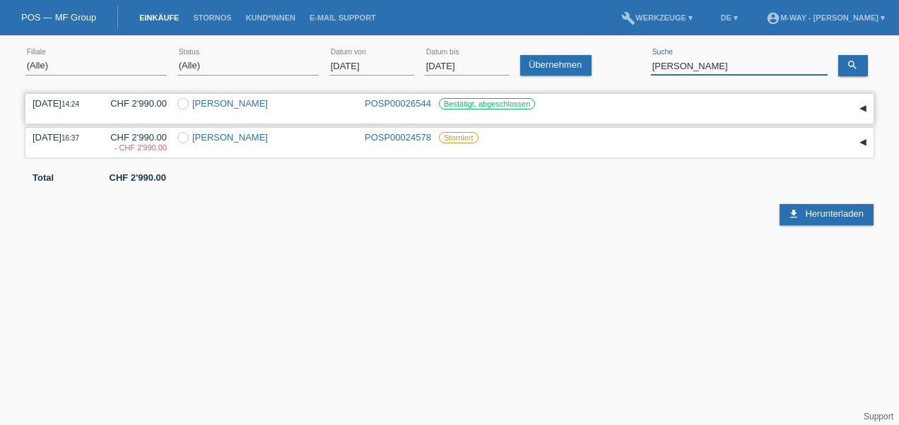 This screenshot has width=899, height=425. I want to click on i: download, so click(794, 214).